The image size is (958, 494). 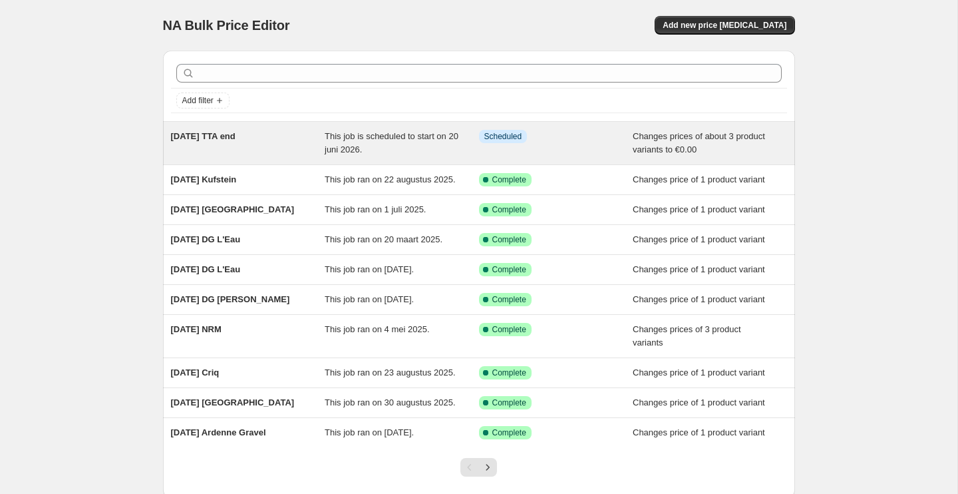 What do you see at coordinates (203, 100) in the screenshot?
I see `button: Add filter` at bounding box center [203, 100].